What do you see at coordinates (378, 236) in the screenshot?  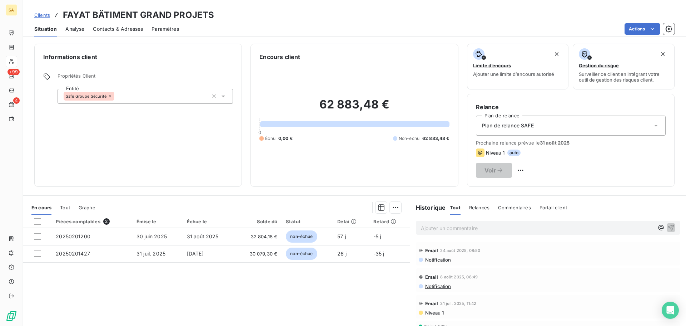 I see `span: -5 j` at bounding box center [378, 236].